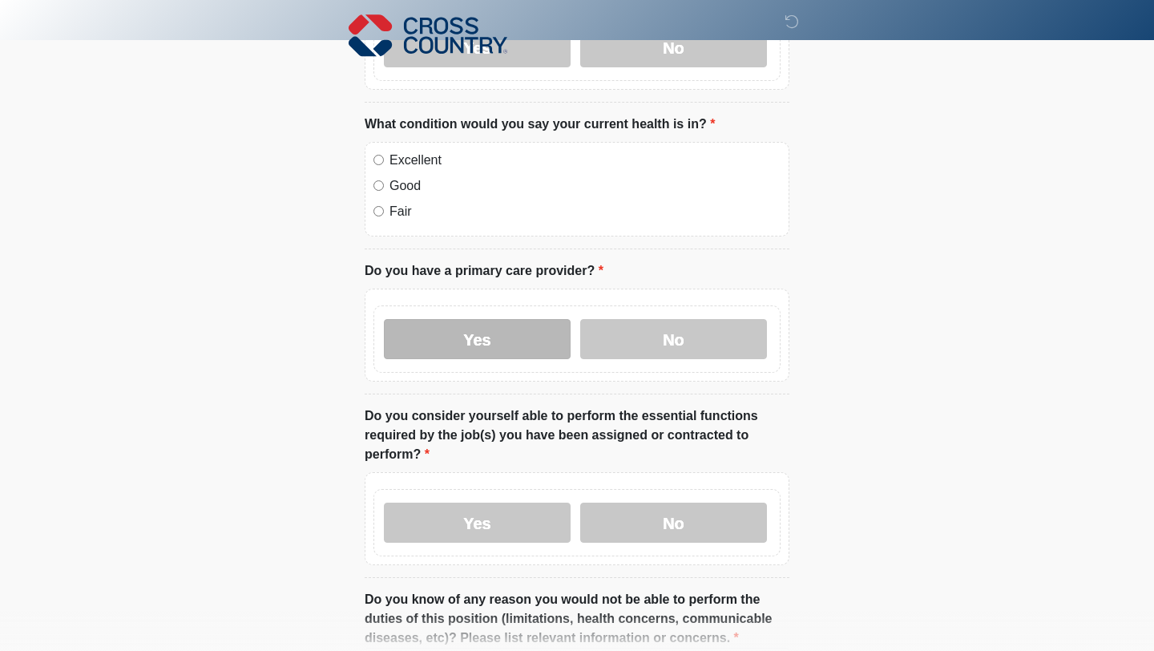  I want to click on img: Cross Country Logo, so click(428, 35).